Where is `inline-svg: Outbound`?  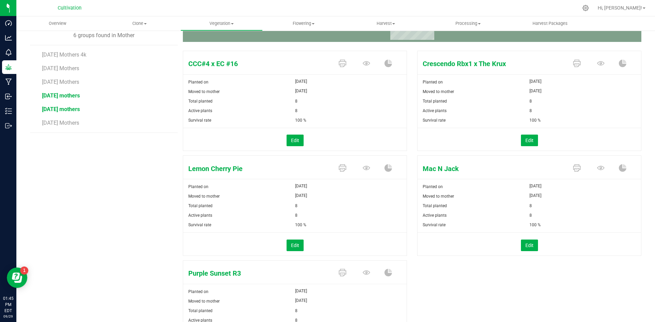 inline-svg: Outbound is located at coordinates (9, 126).